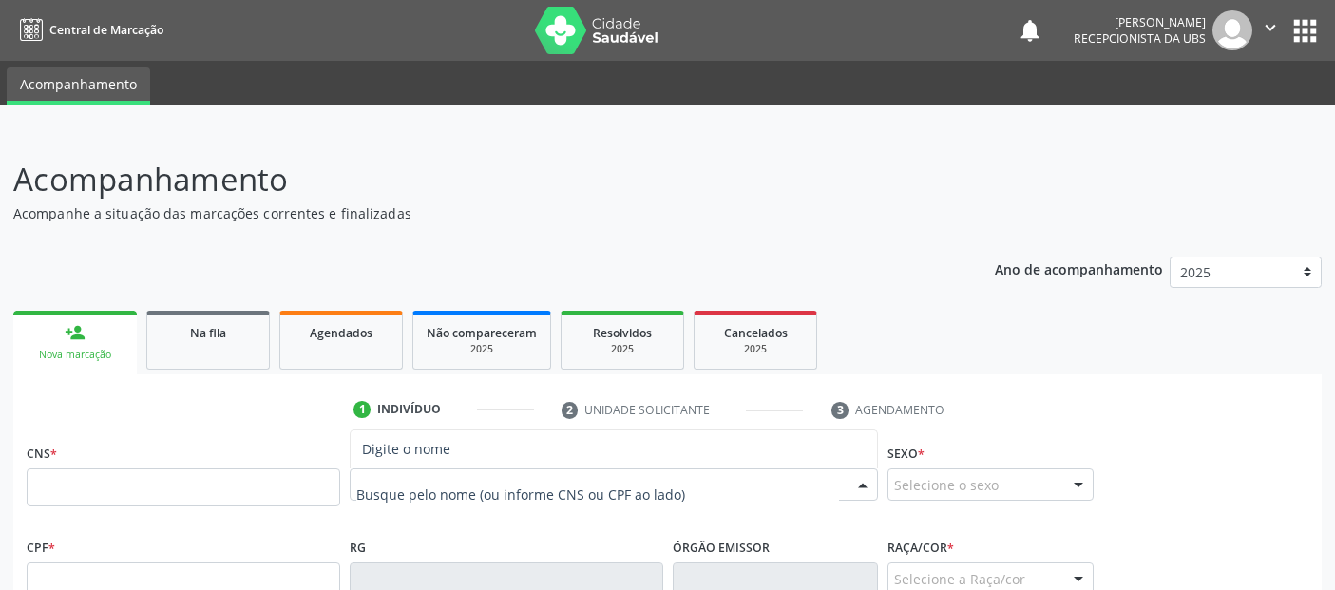 The image size is (1335, 590). I want to click on p: Acompanhe a situação das marcações correntes e finalizadas, so click(471, 213).